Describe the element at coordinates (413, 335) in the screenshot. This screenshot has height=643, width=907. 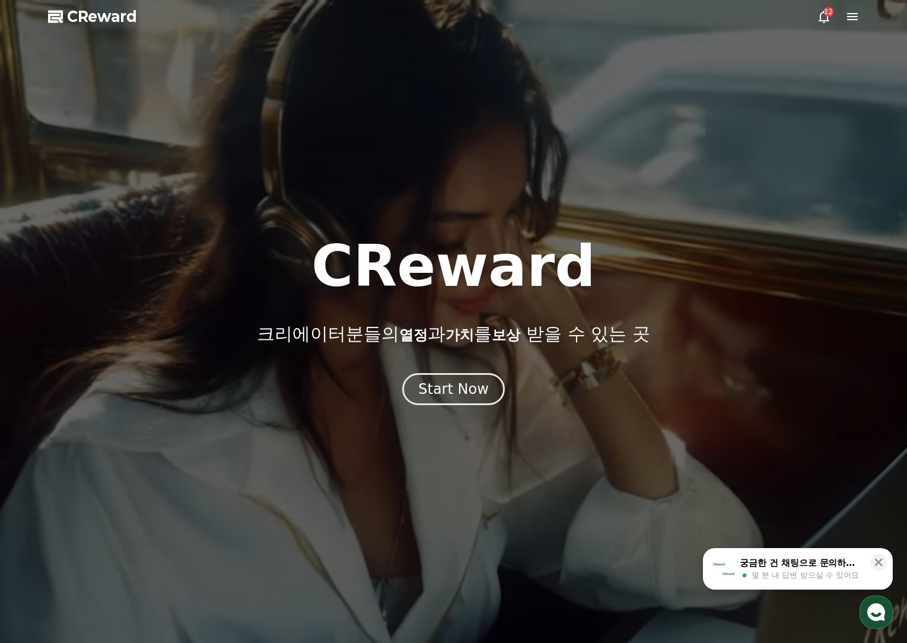
I see `span: 열정` at that location.